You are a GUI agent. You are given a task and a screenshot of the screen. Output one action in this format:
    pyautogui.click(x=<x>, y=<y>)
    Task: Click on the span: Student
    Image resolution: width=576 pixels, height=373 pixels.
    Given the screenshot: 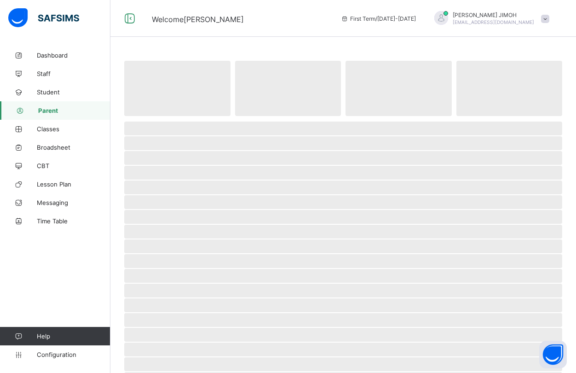 What is the action you would take?
    pyautogui.click(x=74, y=92)
    